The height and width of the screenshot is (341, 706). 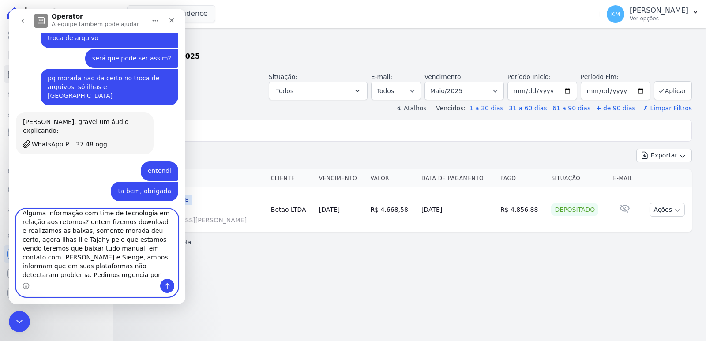 What do you see at coordinates (658, 19) in the screenshot?
I see `p: Ver opções` at bounding box center [658, 19].